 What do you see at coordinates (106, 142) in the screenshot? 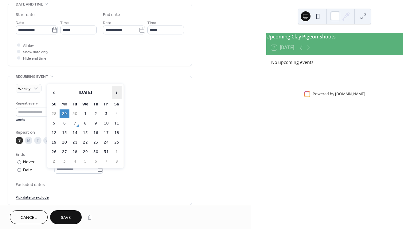
I see `td: 24` at bounding box center [106, 142].